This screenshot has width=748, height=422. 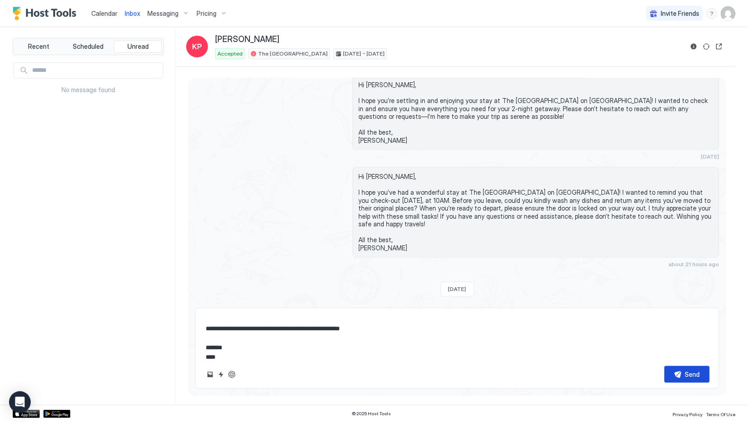 I want to click on input: Input Field, so click(x=95, y=71).